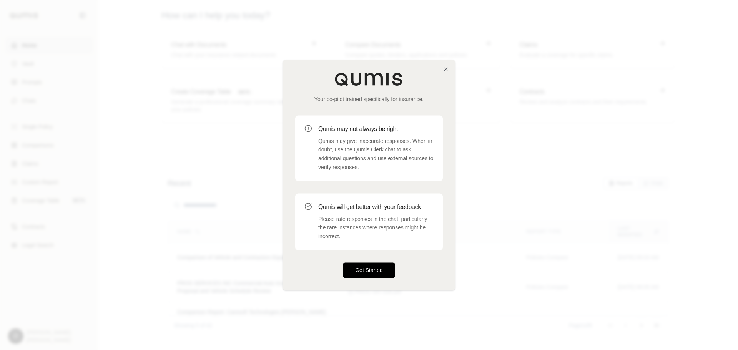 The height and width of the screenshot is (350, 738). Describe the element at coordinates (376, 207) in the screenshot. I see `h3: Qumis will get better with your feedback` at that location.